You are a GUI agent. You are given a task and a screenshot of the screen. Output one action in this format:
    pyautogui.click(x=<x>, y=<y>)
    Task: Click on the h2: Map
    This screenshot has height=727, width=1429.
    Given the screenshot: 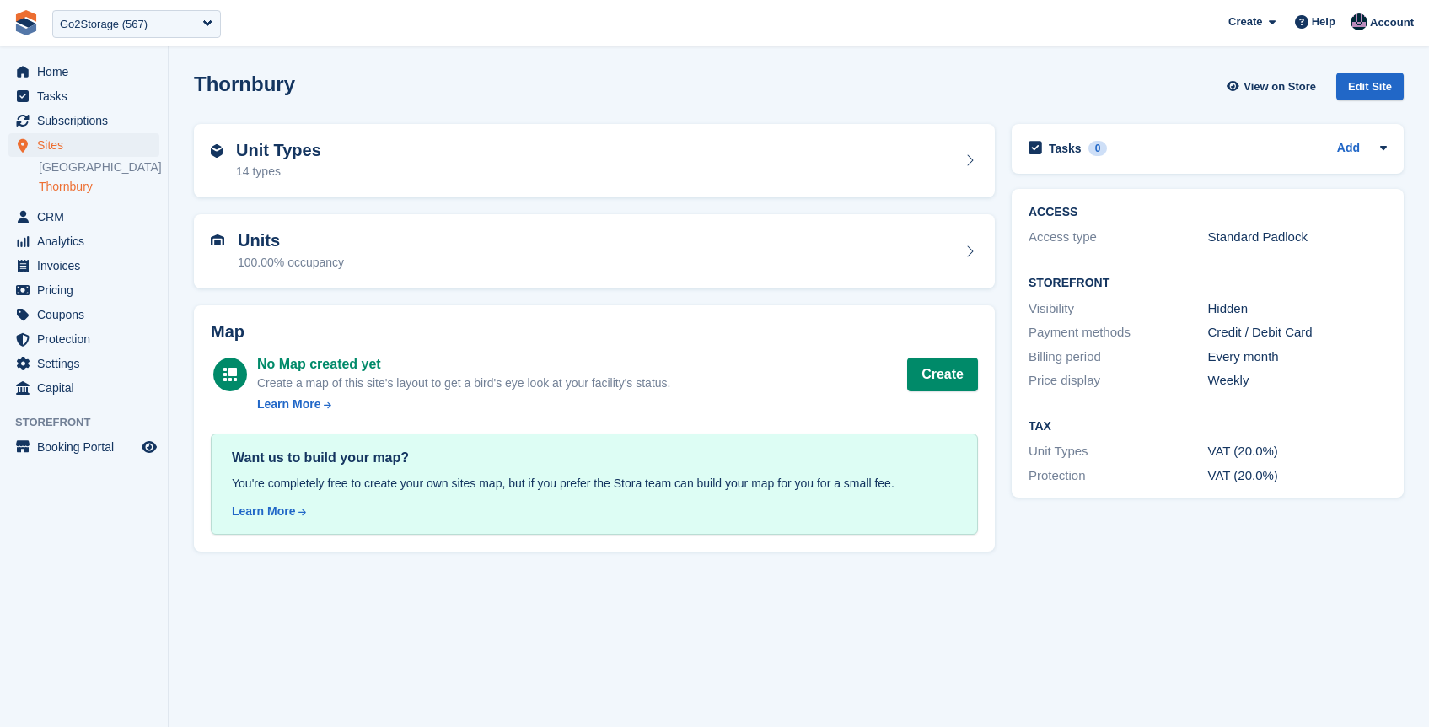 What is the action you would take?
    pyautogui.click(x=594, y=331)
    